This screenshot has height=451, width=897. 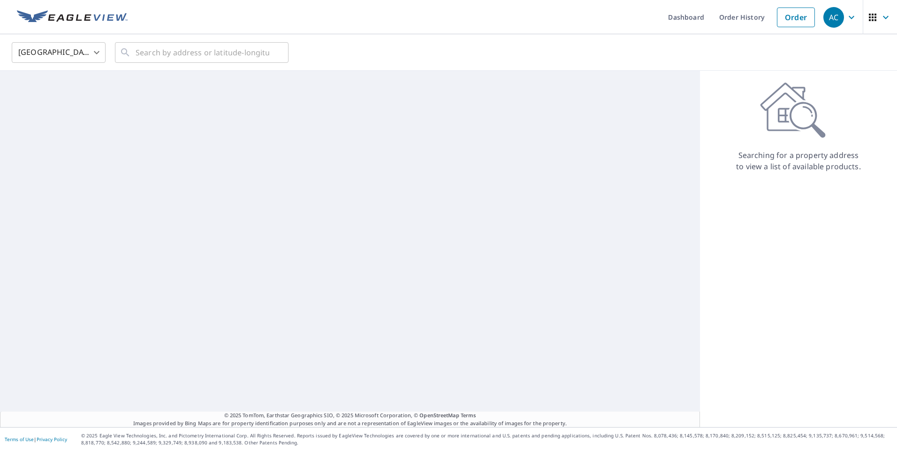 What do you see at coordinates (795, 17) in the screenshot?
I see `a: Order` at bounding box center [795, 17].